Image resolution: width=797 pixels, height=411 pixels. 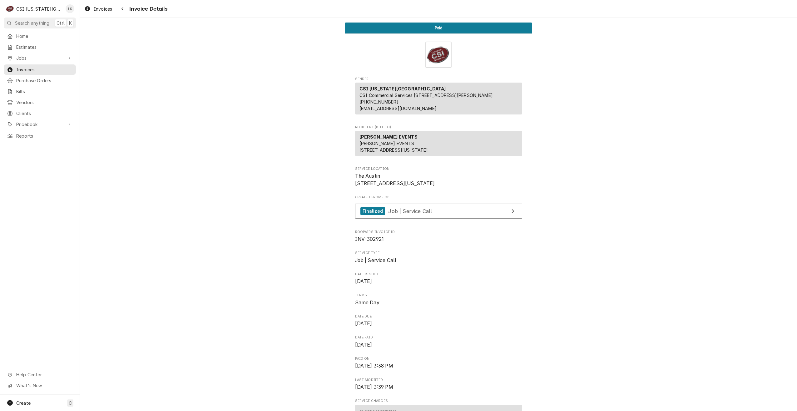 I want to click on span: Jobs, so click(x=40, y=58).